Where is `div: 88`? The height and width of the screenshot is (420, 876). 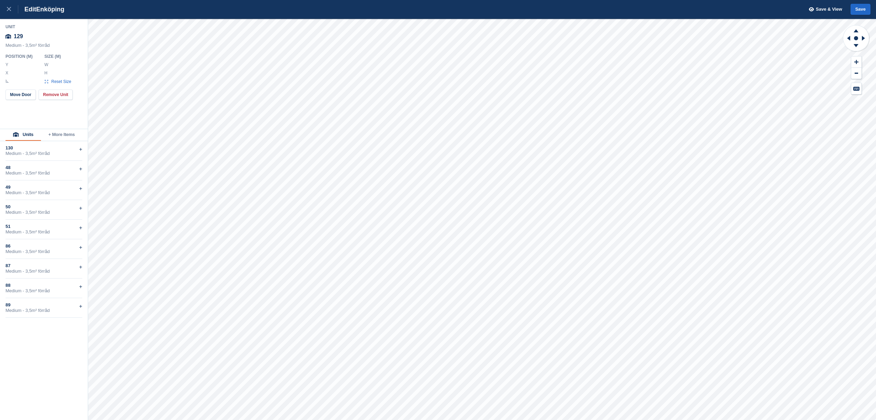 div: 88 is located at coordinates (44, 285).